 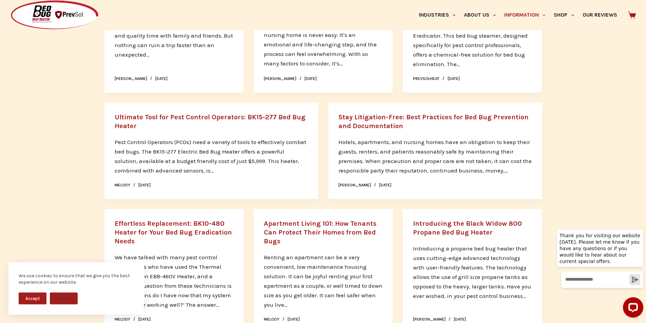 I want to click on button: Send a message, so click(x=83, y=56).